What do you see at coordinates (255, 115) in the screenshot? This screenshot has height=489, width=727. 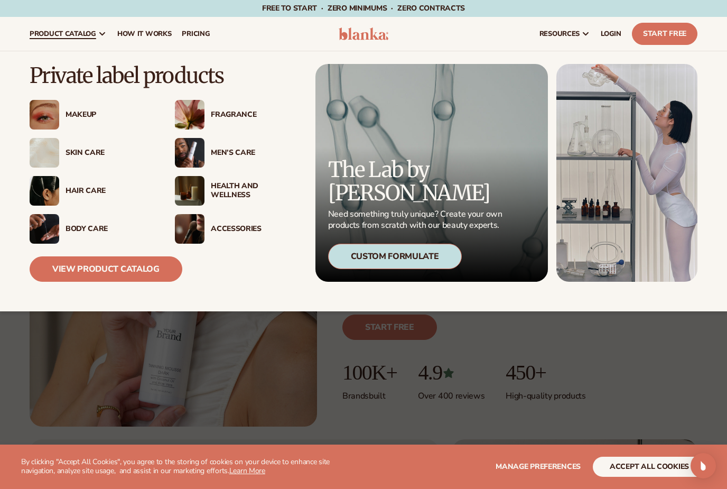 I see `div: Fragrance` at bounding box center [255, 115].